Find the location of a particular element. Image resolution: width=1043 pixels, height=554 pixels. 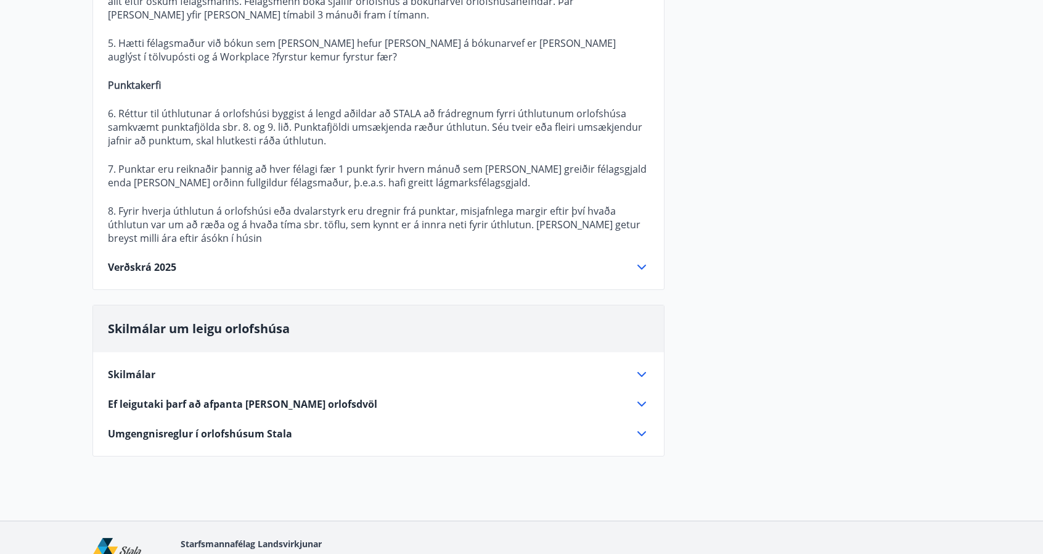

span: Skilmálar is located at coordinates (131, 374).